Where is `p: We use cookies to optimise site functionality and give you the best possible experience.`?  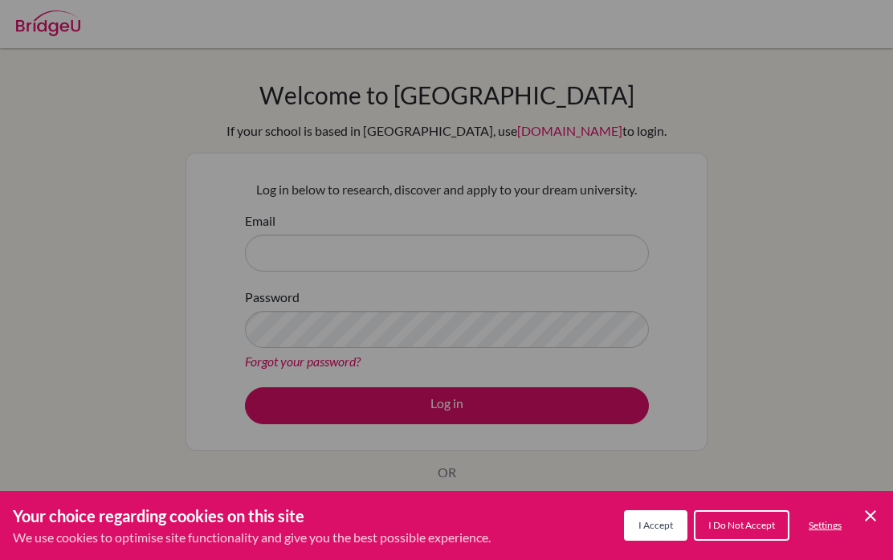
p: We use cookies to optimise site functionality and give you the best possible experience. is located at coordinates (251, 537).